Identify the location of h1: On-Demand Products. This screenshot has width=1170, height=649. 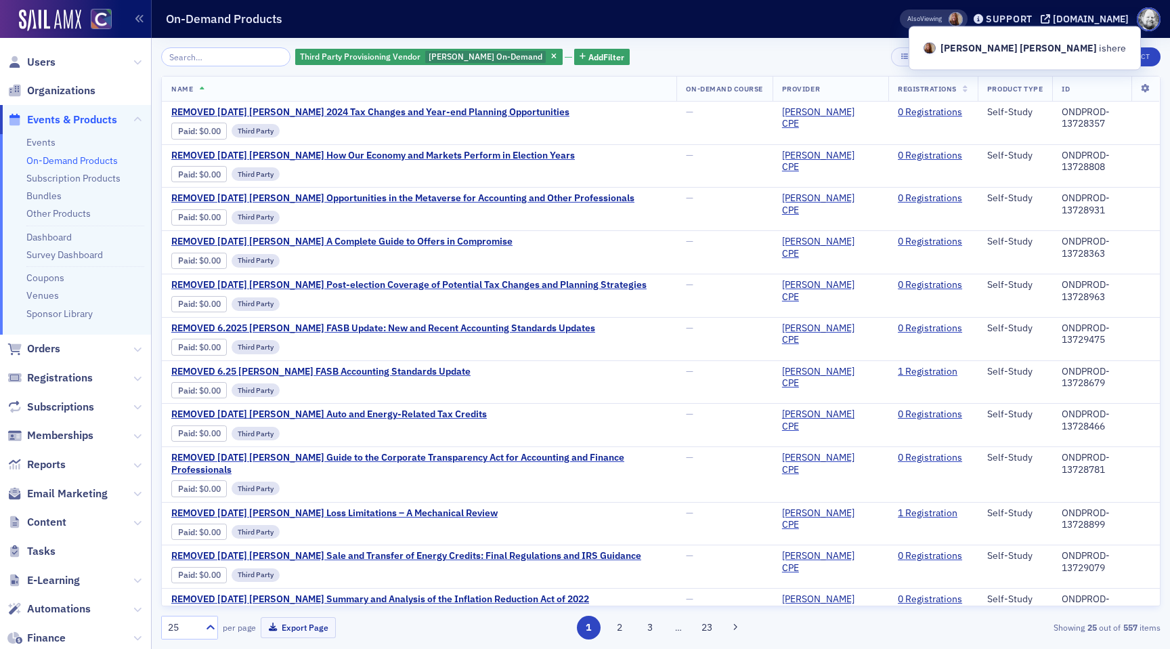
(224, 19).